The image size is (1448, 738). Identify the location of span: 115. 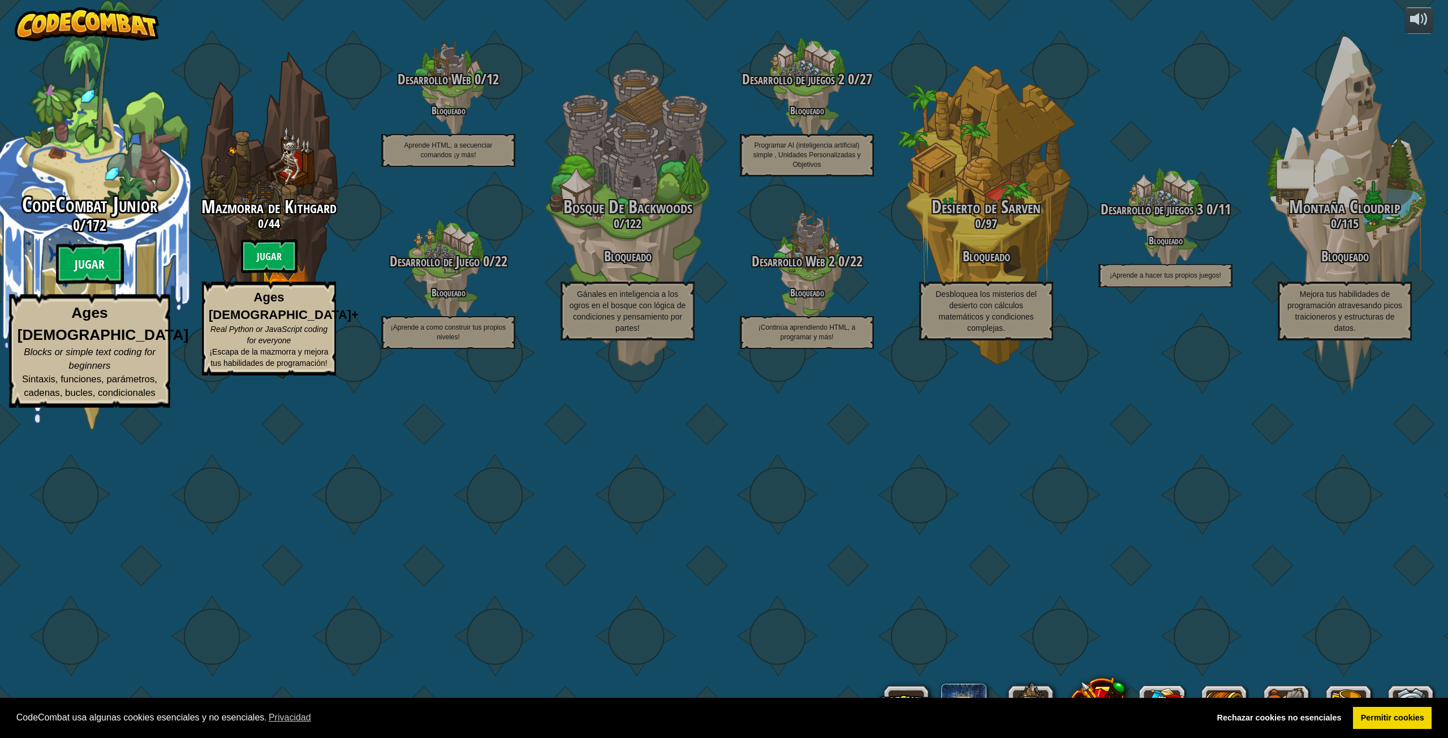
(1351, 223).